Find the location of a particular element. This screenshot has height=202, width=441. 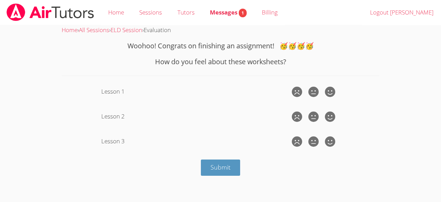

h3: How do you feel about these worksheets? is located at coordinates (221, 62).